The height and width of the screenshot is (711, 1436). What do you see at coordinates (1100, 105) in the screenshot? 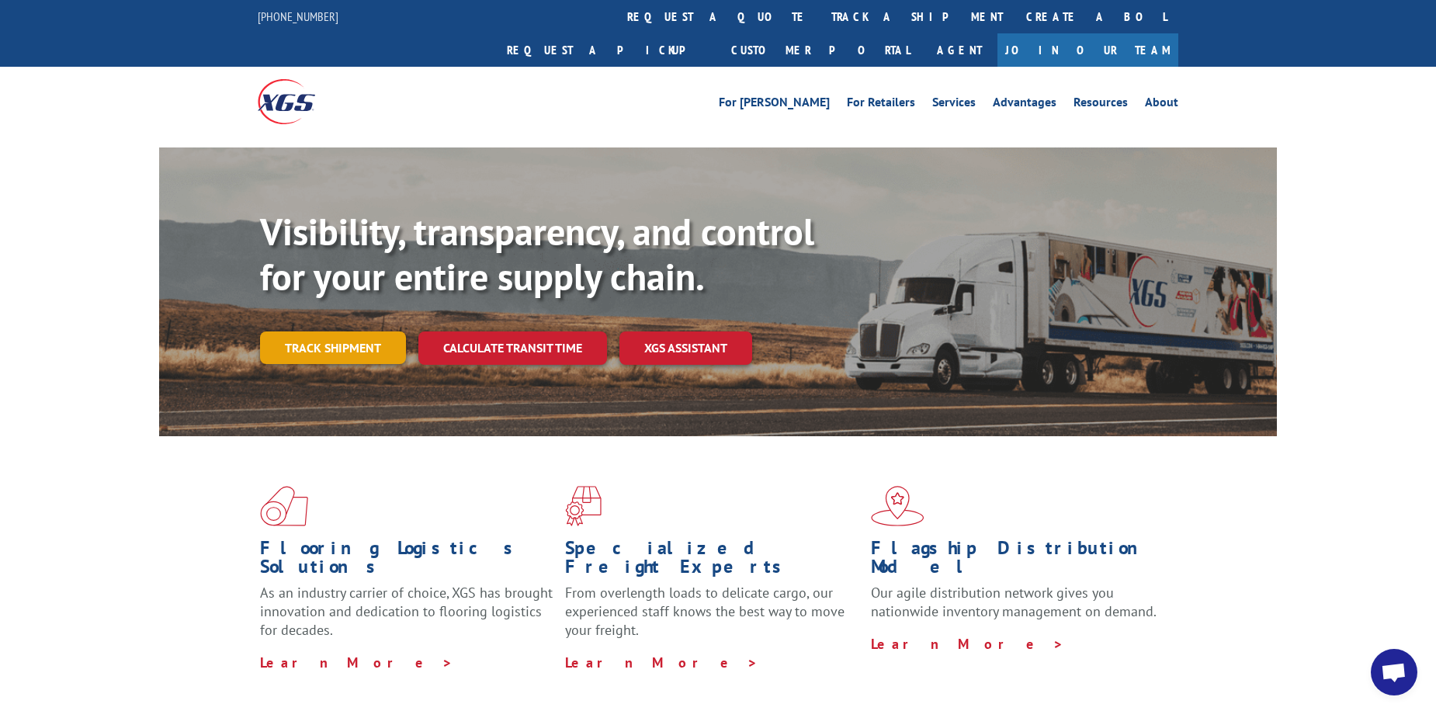
I see `a: Resources` at bounding box center [1100, 105].